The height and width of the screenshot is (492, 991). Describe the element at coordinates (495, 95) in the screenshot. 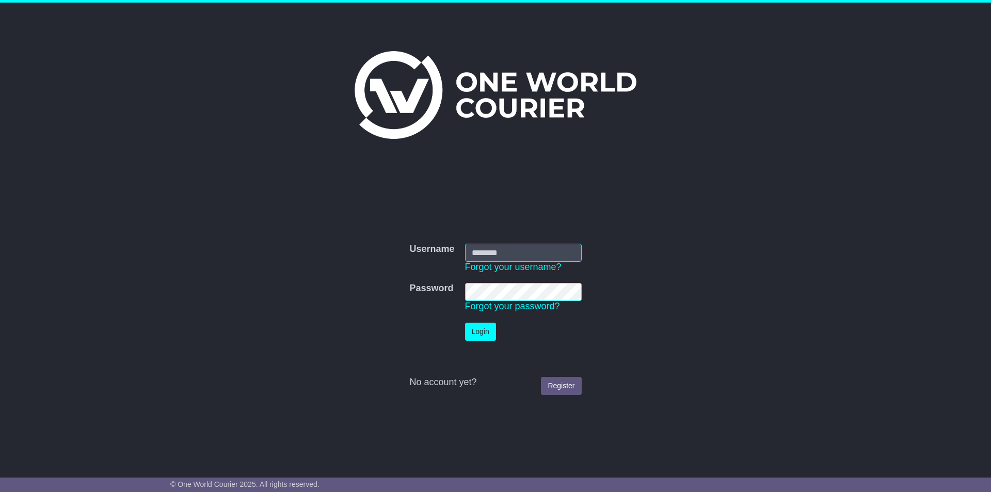

I see `img: One World` at that location.